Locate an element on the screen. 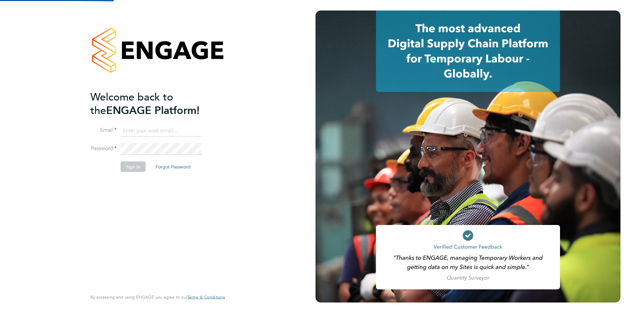 The image size is (631, 313). label: Email is located at coordinates (104, 130).